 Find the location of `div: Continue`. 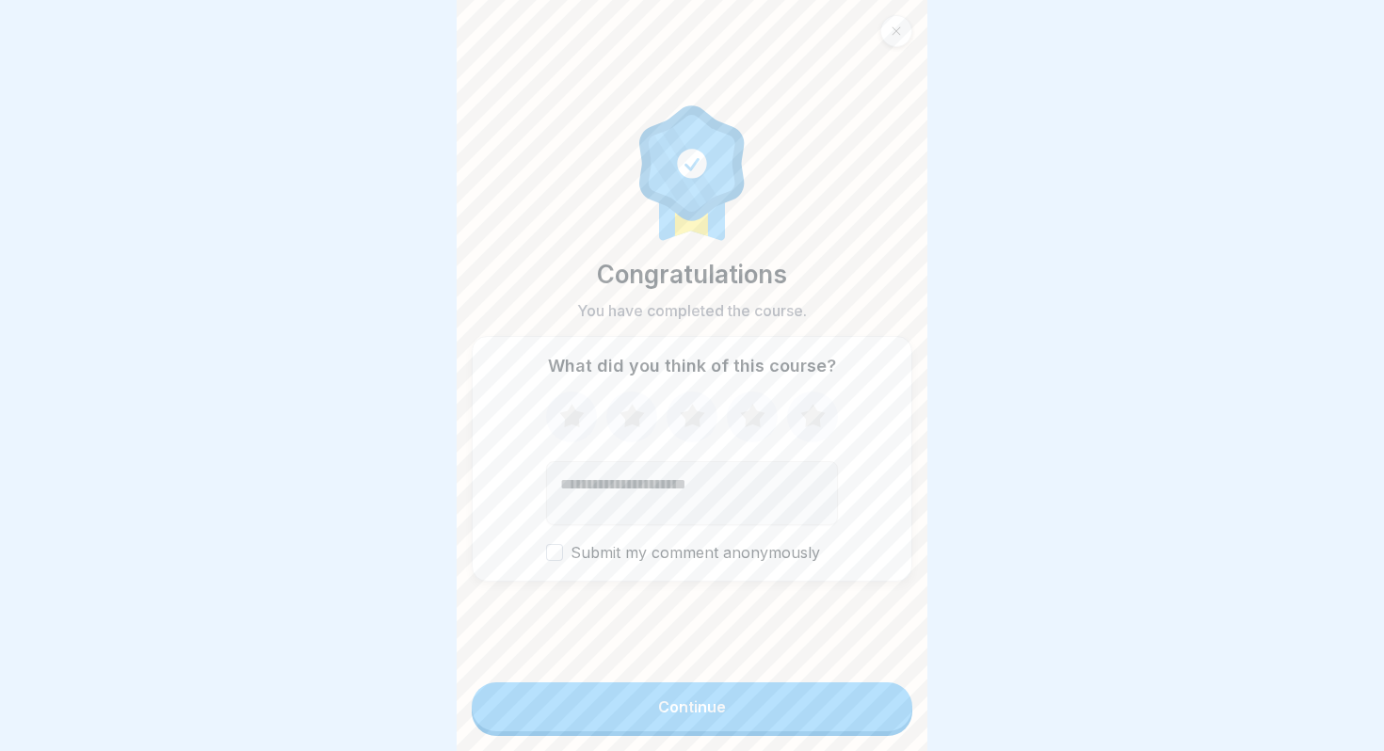

div: Continue is located at coordinates (692, 707).